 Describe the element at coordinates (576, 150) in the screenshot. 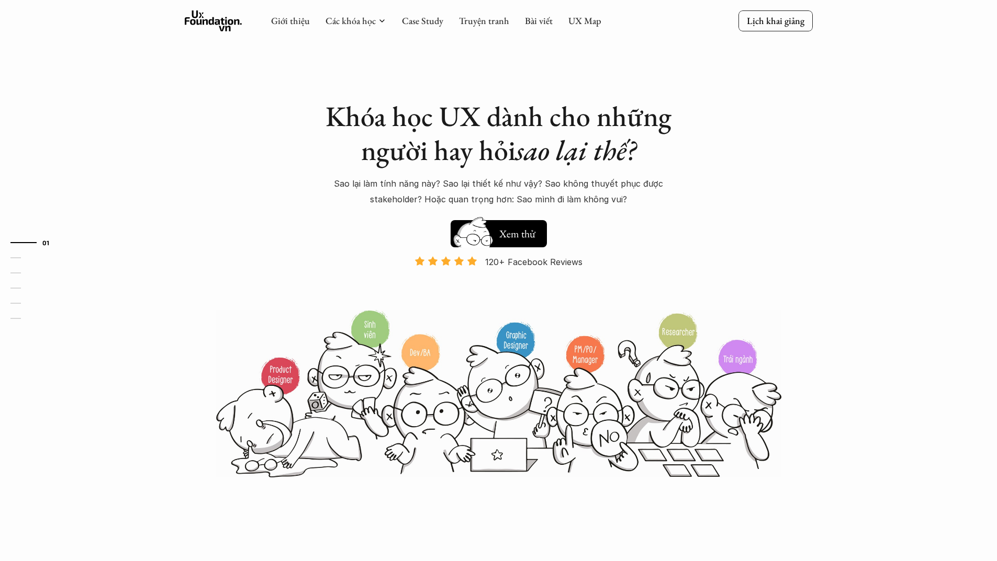

I see `em: sao lại thế?` at that location.